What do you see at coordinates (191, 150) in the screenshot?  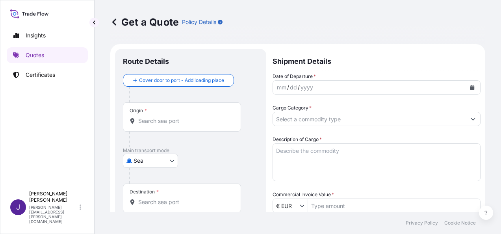 I see `p: Main transport mode` at bounding box center [191, 150].